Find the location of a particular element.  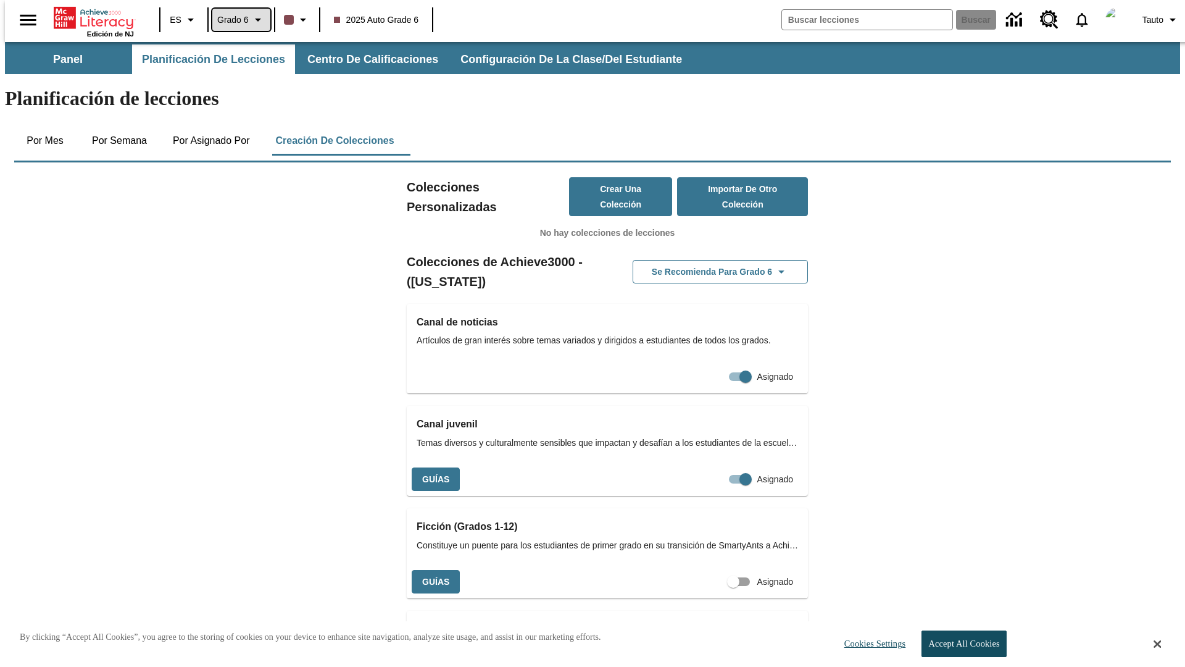

button: Cookies Settings is located at coordinates (872, 643).